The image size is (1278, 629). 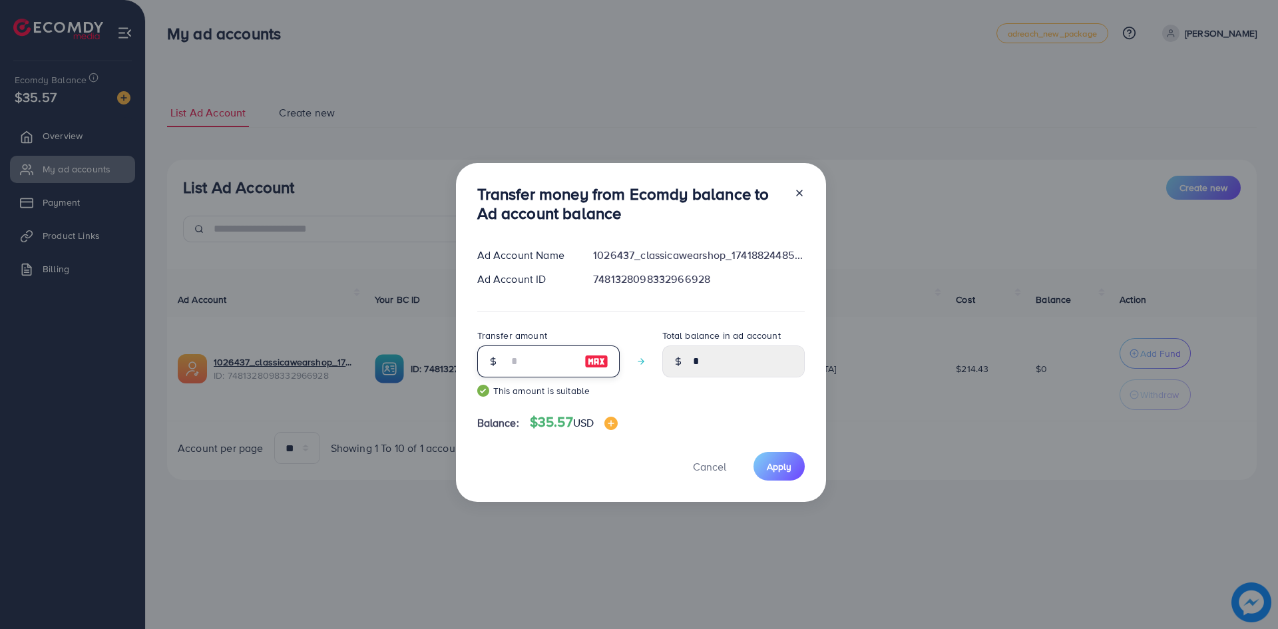 I want to click on span: Balance:, so click(x=498, y=423).